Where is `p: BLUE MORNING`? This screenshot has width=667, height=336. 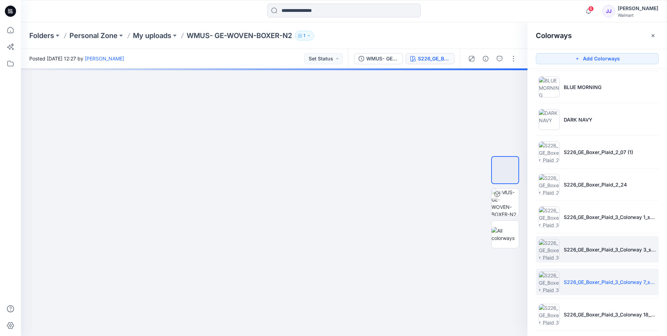
p: BLUE MORNING is located at coordinates (583, 87).